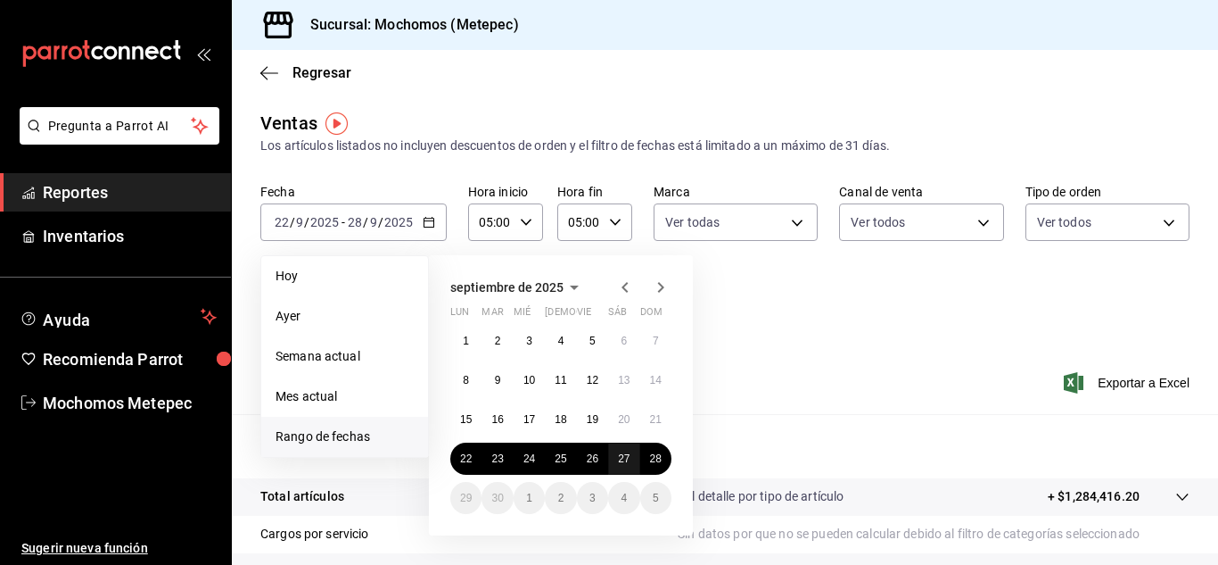 The image size is (1218, 565). Describe the element at coordinates (1128, 383) in the screenshot. I see `button: Exportar a Excel` at that location.